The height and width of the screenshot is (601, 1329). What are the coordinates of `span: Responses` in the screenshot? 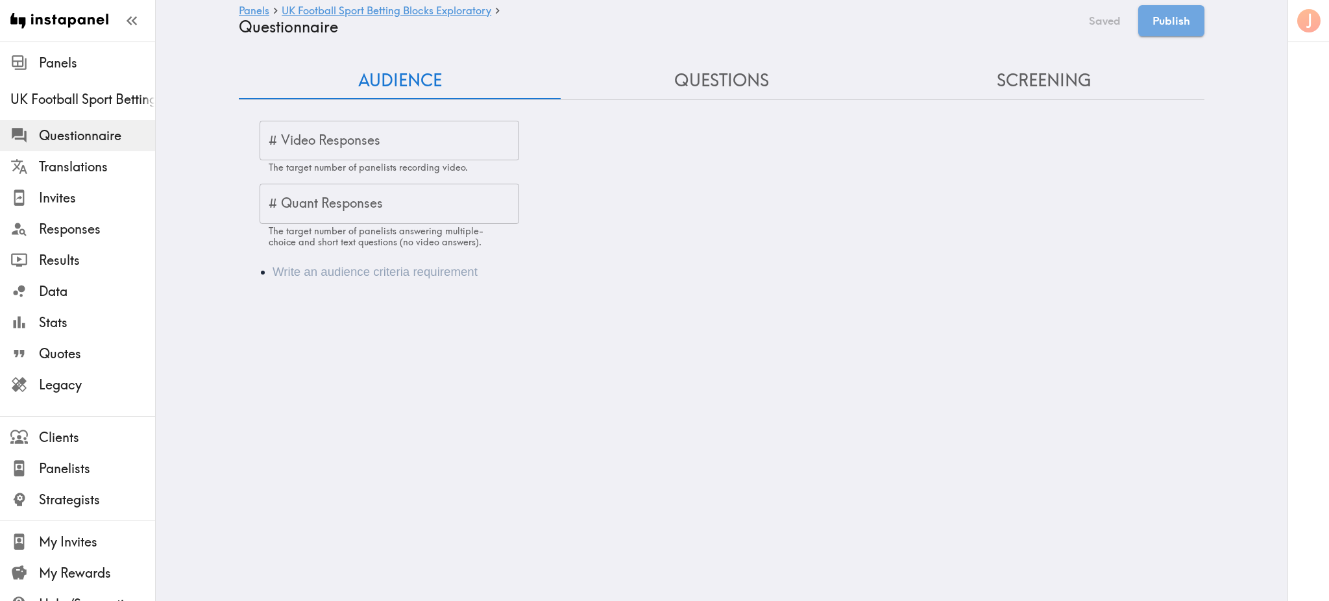 It's located at (97, 229).